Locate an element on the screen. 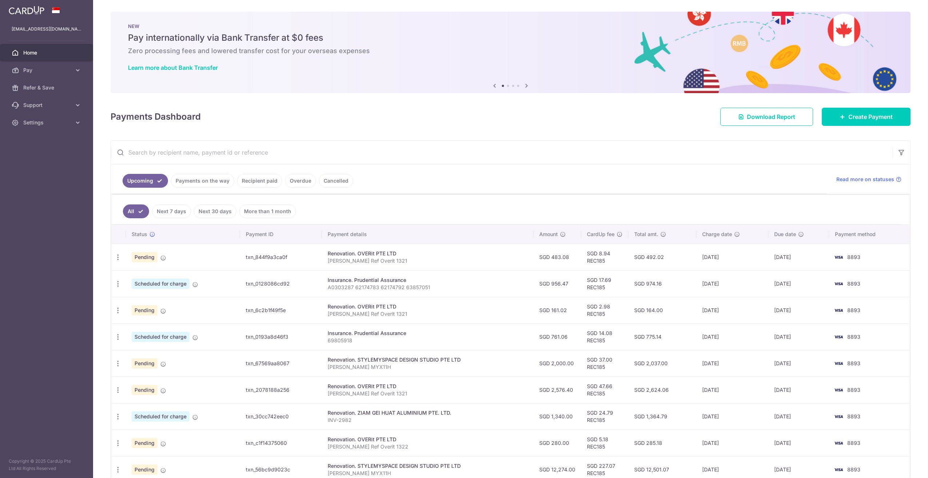 Image resolution: width=928 pixels, height=478 pixels. td: SGD 483.08 is located at coordinates (557, 257).